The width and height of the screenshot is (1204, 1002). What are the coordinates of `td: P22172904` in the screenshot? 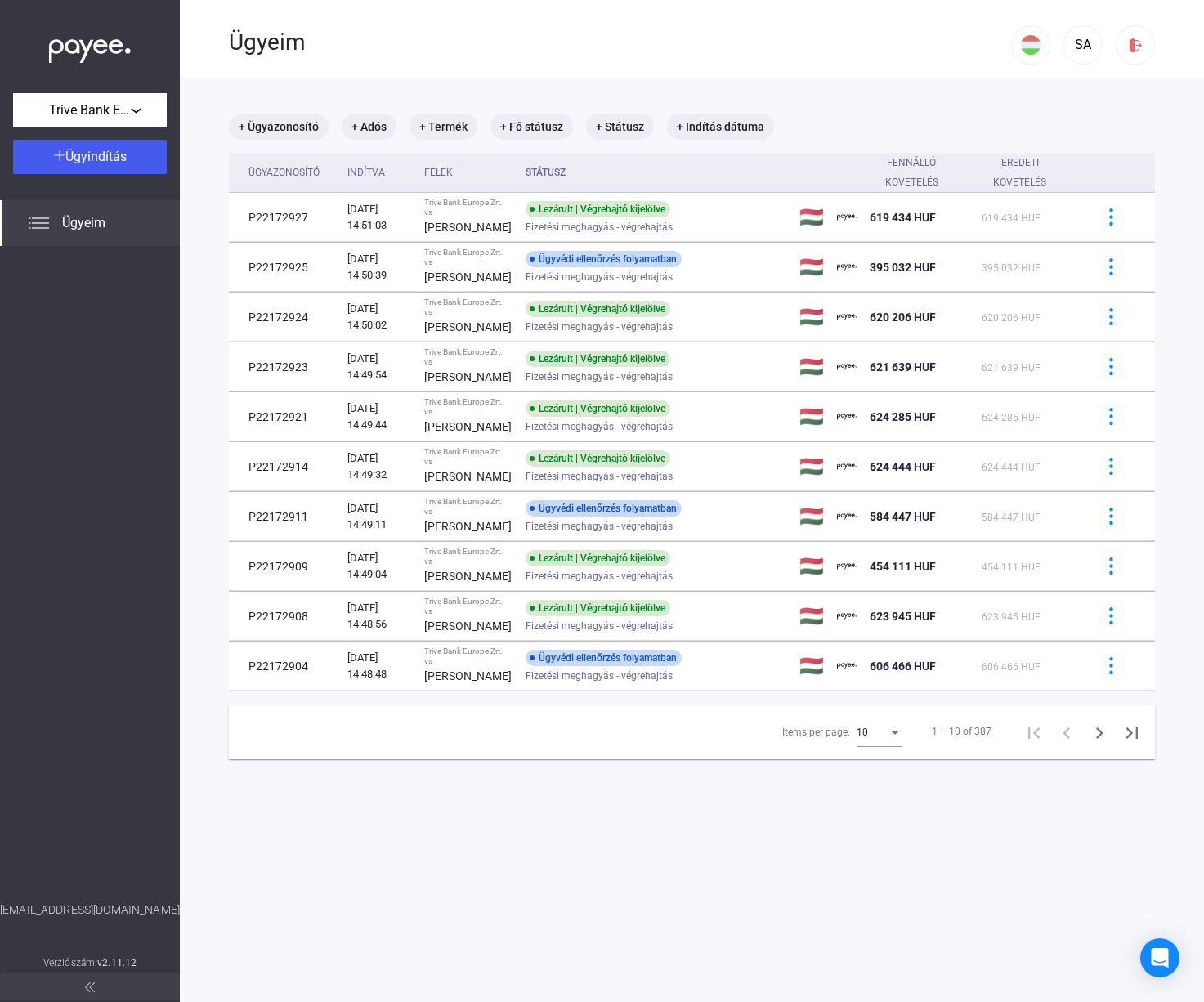 It's located at (284, 666).